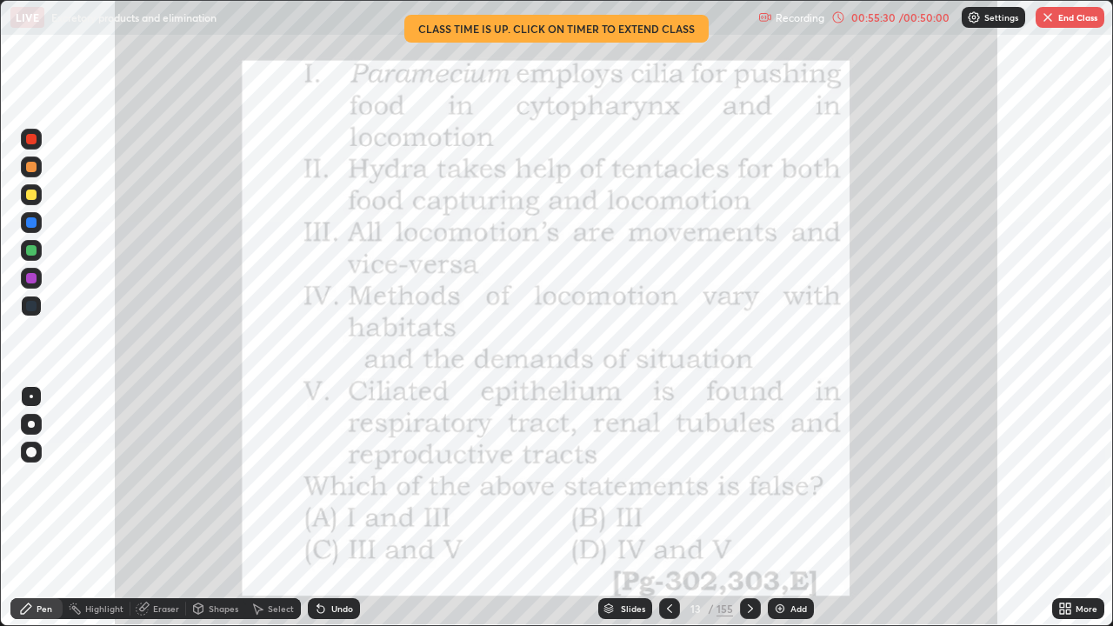 The height and width of the screenshot is (626, 1113). Describe the element at coordinates (1069, 17) in the screenshot. I see `button: End Class` at that location.